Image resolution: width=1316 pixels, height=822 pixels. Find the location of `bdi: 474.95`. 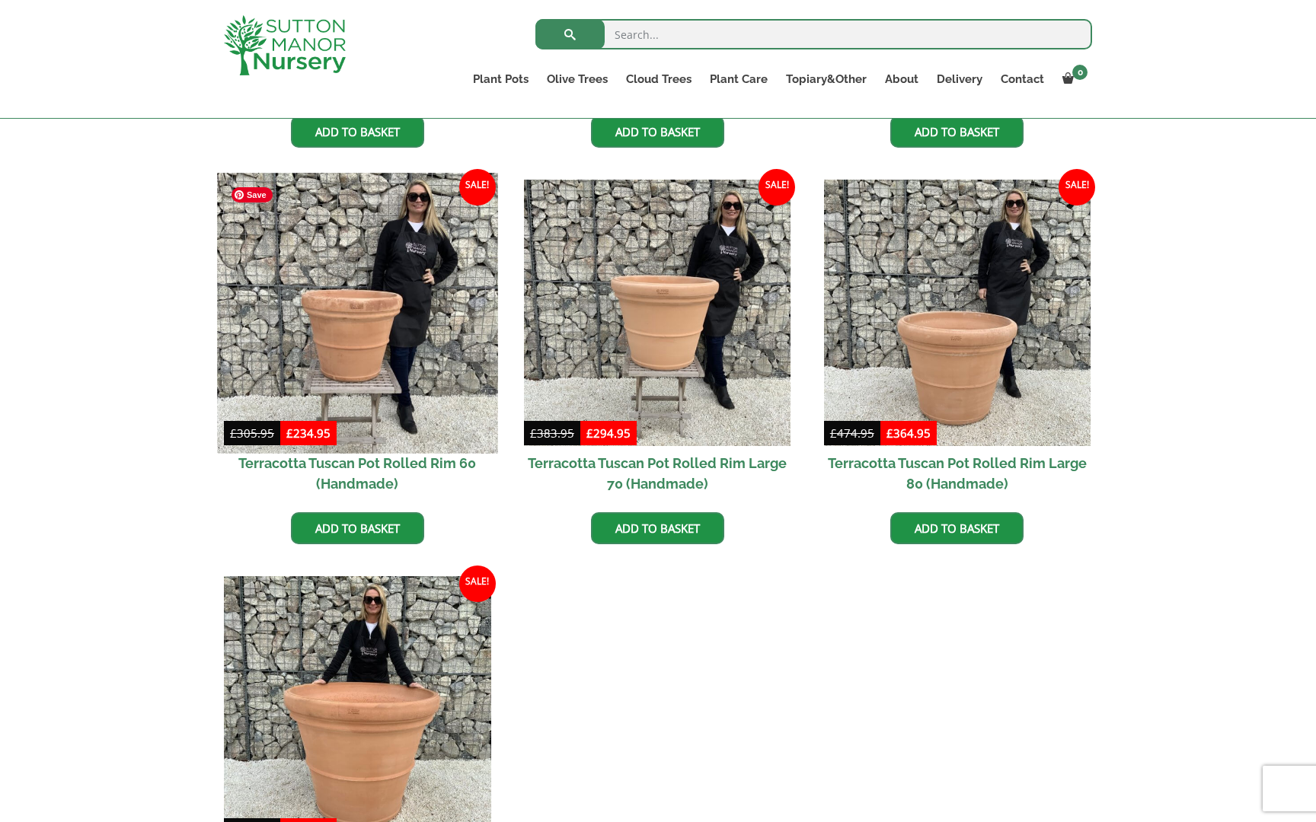

bdi: 474.95 is located at coordinates (852, 433).